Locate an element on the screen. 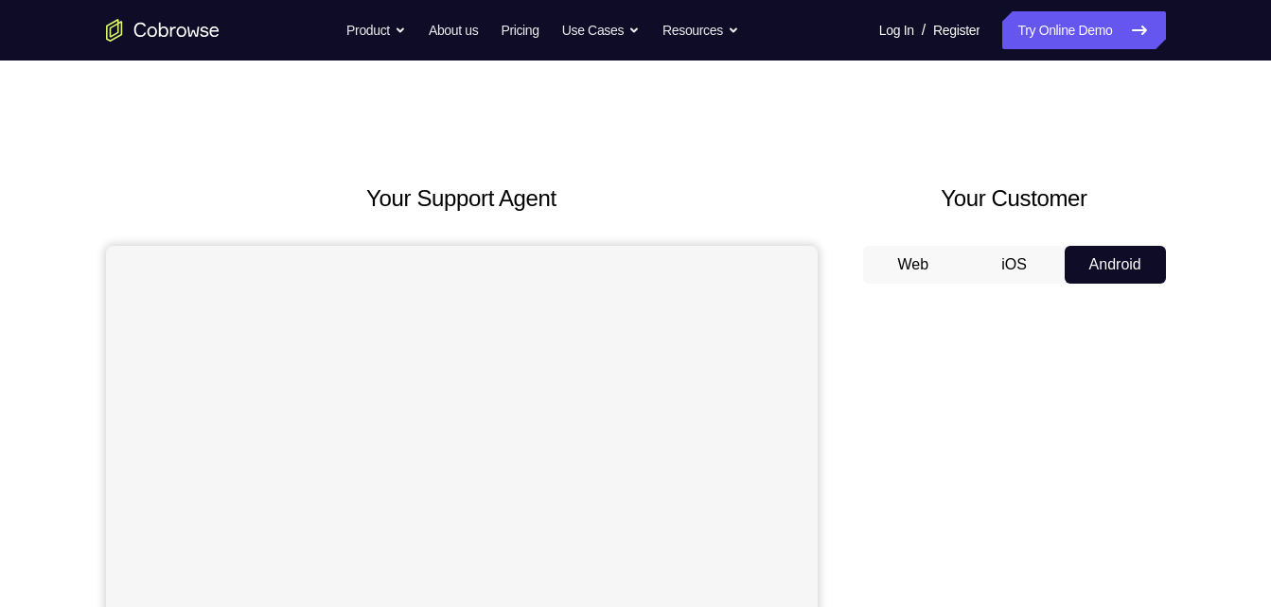 The height and width of the screenshot is (607, 1271). a: Log In is located at coordinates (896, 30).